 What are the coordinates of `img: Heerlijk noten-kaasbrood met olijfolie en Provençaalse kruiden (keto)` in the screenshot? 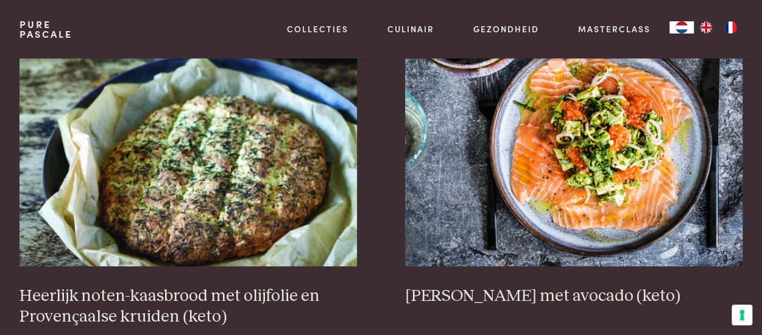 It's located at (188, 144).